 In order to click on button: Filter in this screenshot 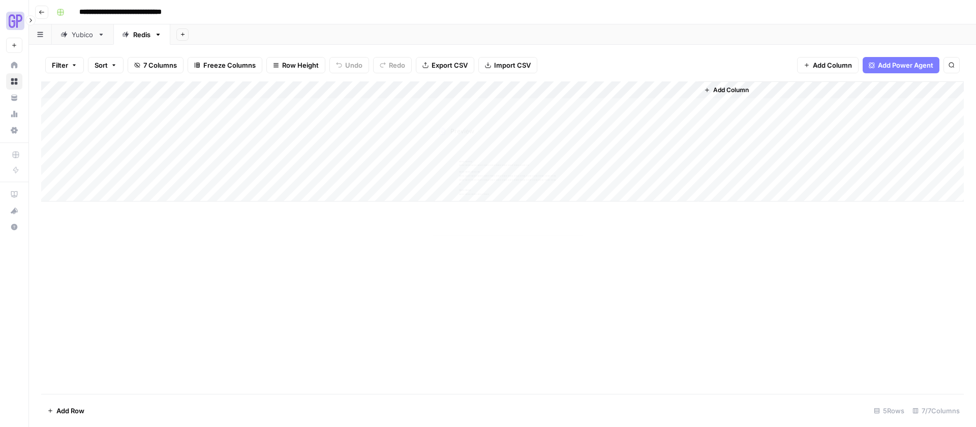, I will do `click(65, 65)`.